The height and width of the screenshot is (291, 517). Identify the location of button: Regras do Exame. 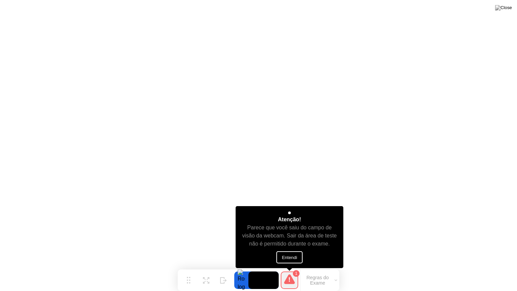
(320, 280).